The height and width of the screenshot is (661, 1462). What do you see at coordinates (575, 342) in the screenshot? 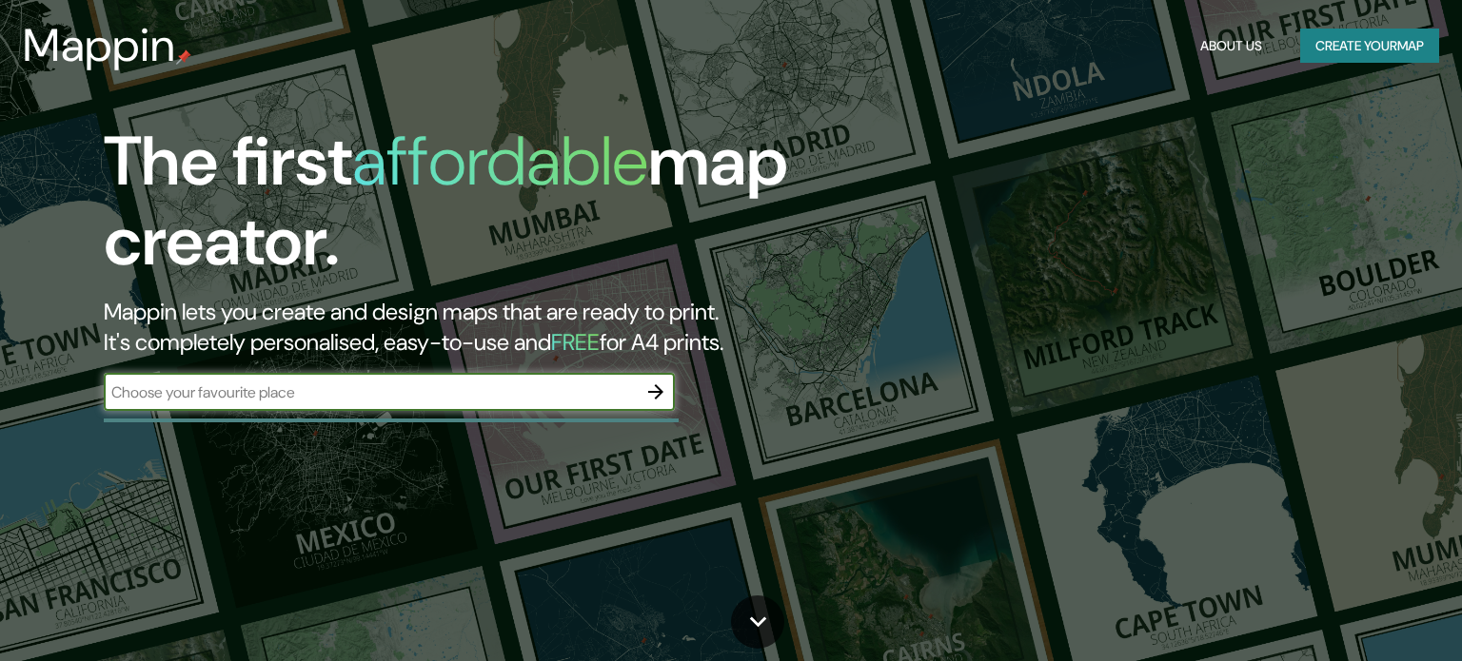
I see `h5: FREE` at bounding box center [575, 342].